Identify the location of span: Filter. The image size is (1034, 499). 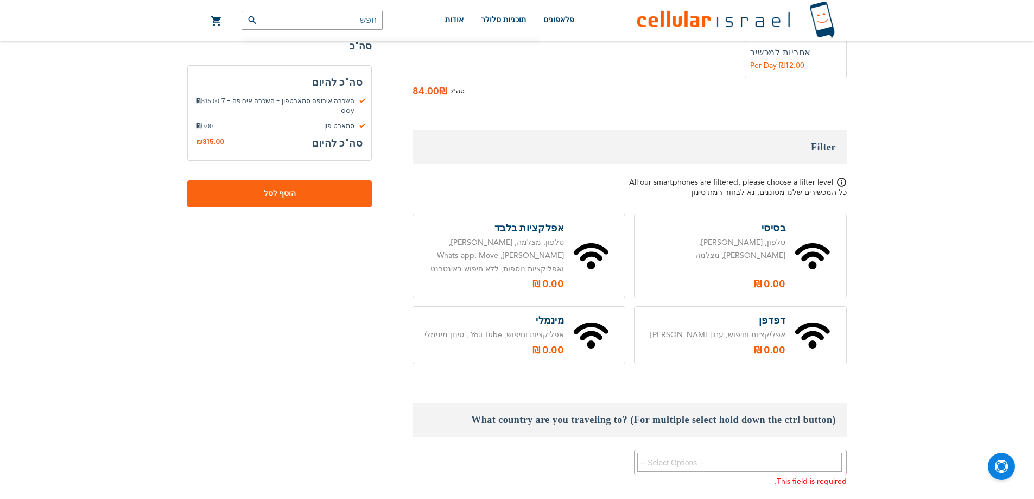
(823, 147).